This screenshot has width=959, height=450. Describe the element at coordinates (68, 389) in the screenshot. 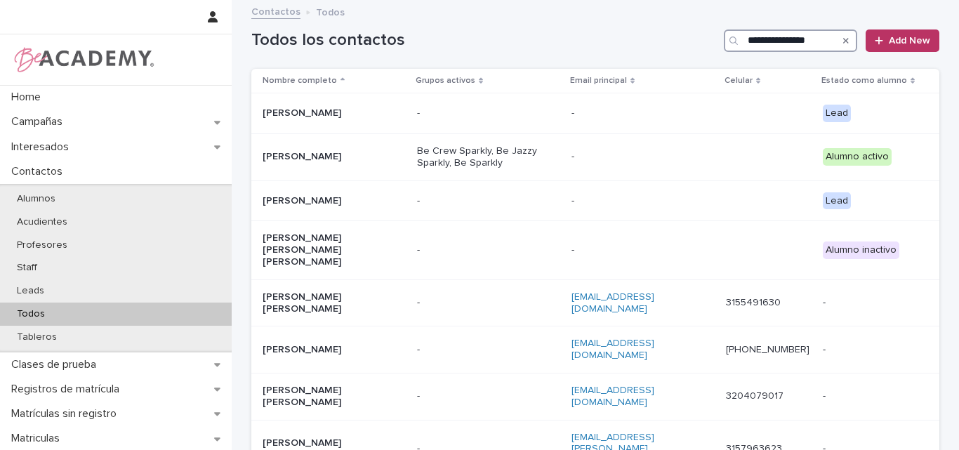

I see `p: Registros de matrícula` at that location.